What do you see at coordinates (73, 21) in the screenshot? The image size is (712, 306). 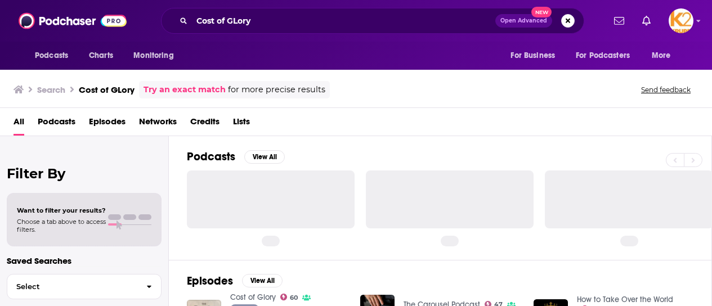 I see `img: Podchaser - Follow, Share and Rate Podcasts` at bounding box center [73, 21].